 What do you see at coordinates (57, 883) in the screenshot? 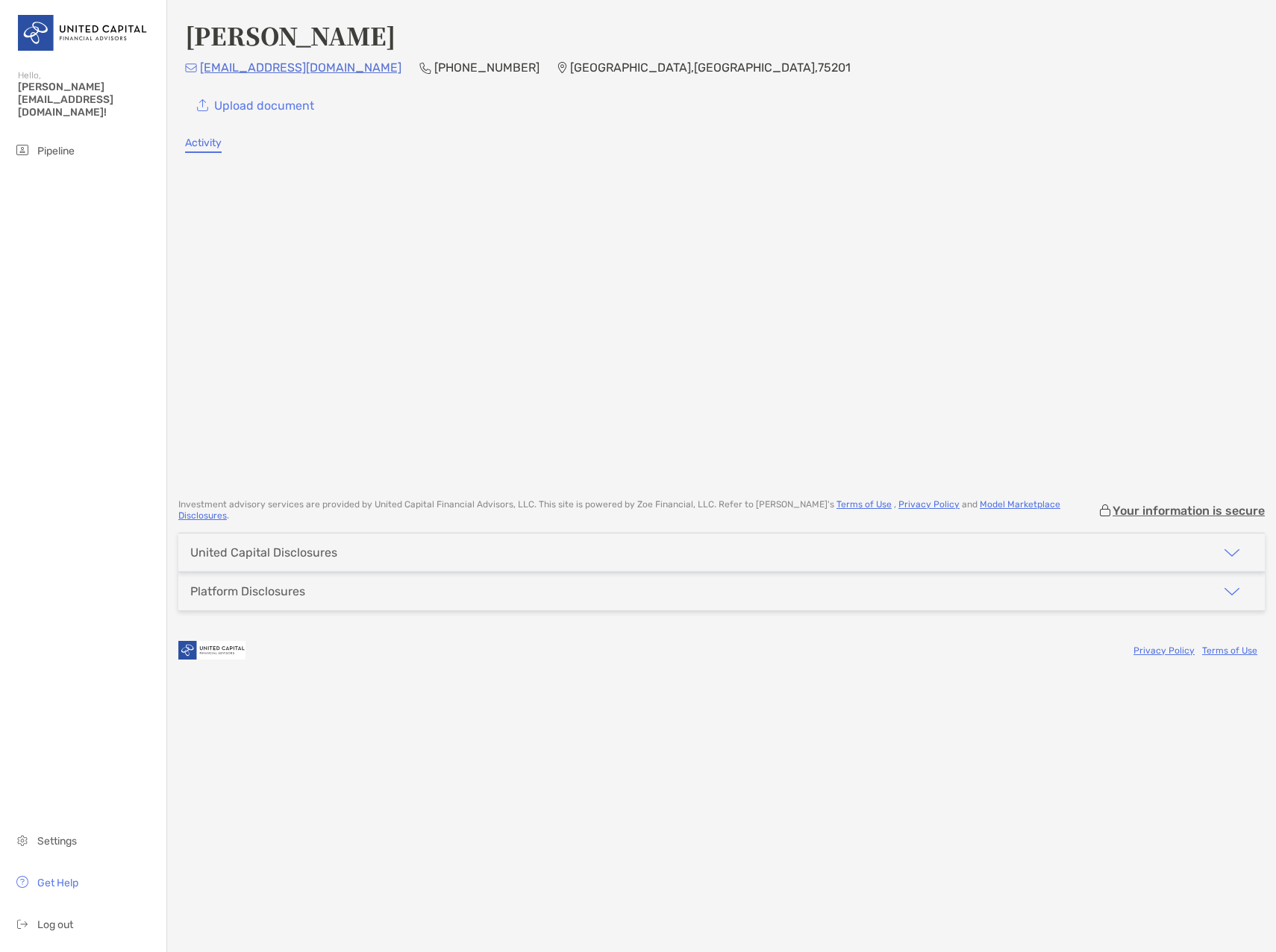
I see `span: Get Help` at bounding box center [57, 883].